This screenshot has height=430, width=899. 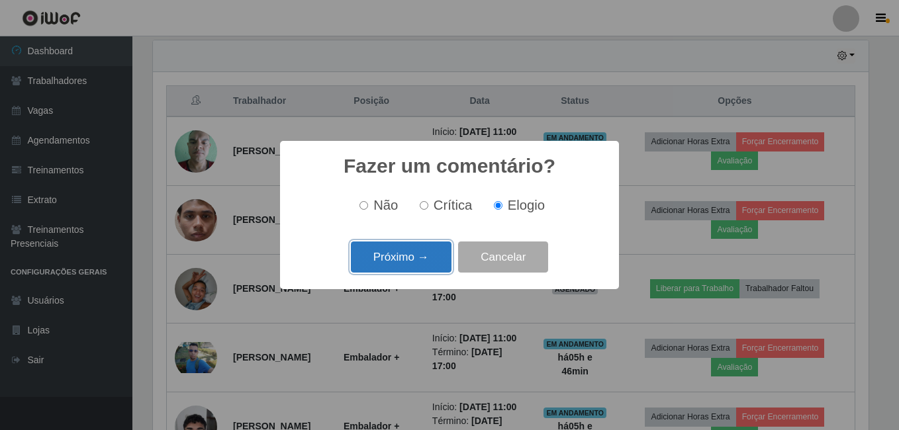 What do you see at coordinates (401, 257) in the screenshot?
I see `button: Próximo →` at bounding box center [401, 257].